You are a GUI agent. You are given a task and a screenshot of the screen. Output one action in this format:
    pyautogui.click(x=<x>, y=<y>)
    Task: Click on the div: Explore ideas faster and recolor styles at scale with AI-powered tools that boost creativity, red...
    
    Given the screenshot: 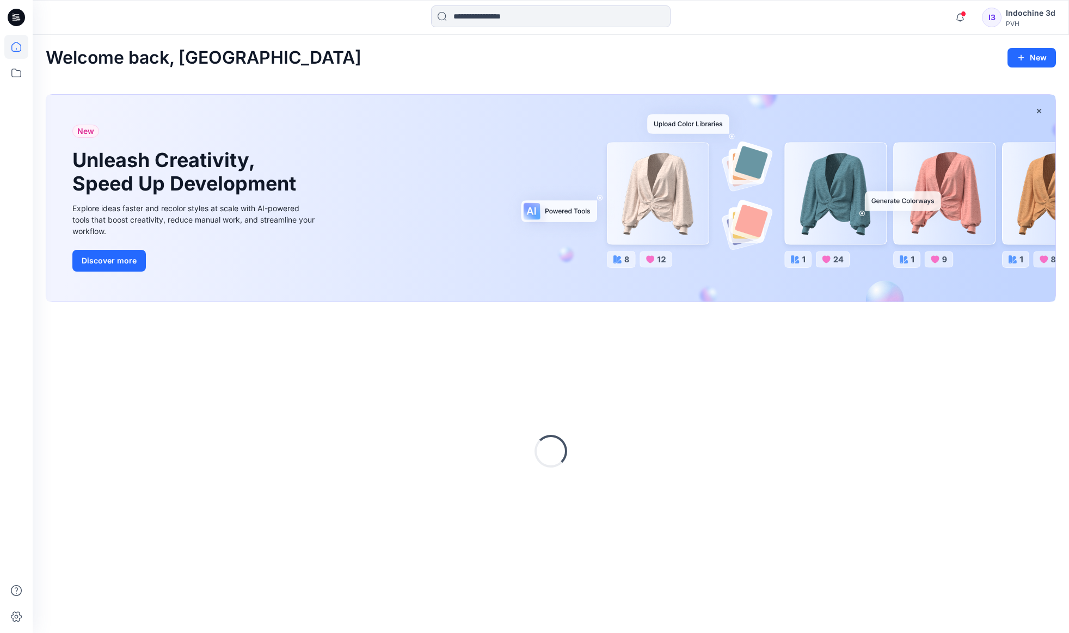 What is the action you would take?
    pyautogui.click(x=195, y=219)
    